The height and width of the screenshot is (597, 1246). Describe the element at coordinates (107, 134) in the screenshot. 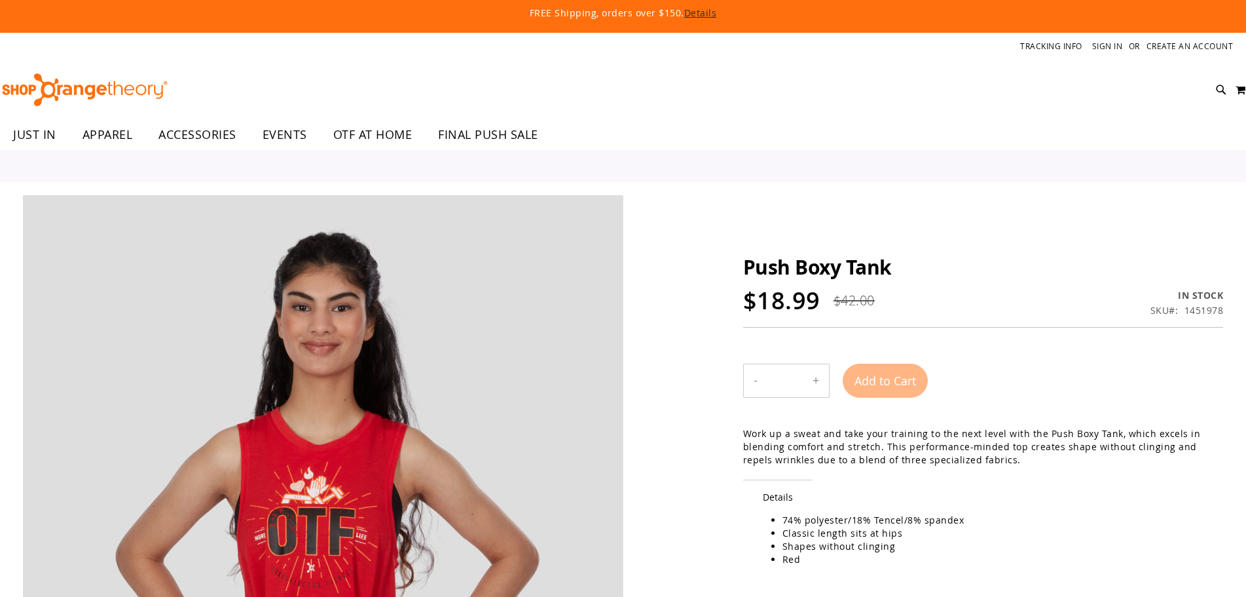

I see `span: APPAREL` at that location.